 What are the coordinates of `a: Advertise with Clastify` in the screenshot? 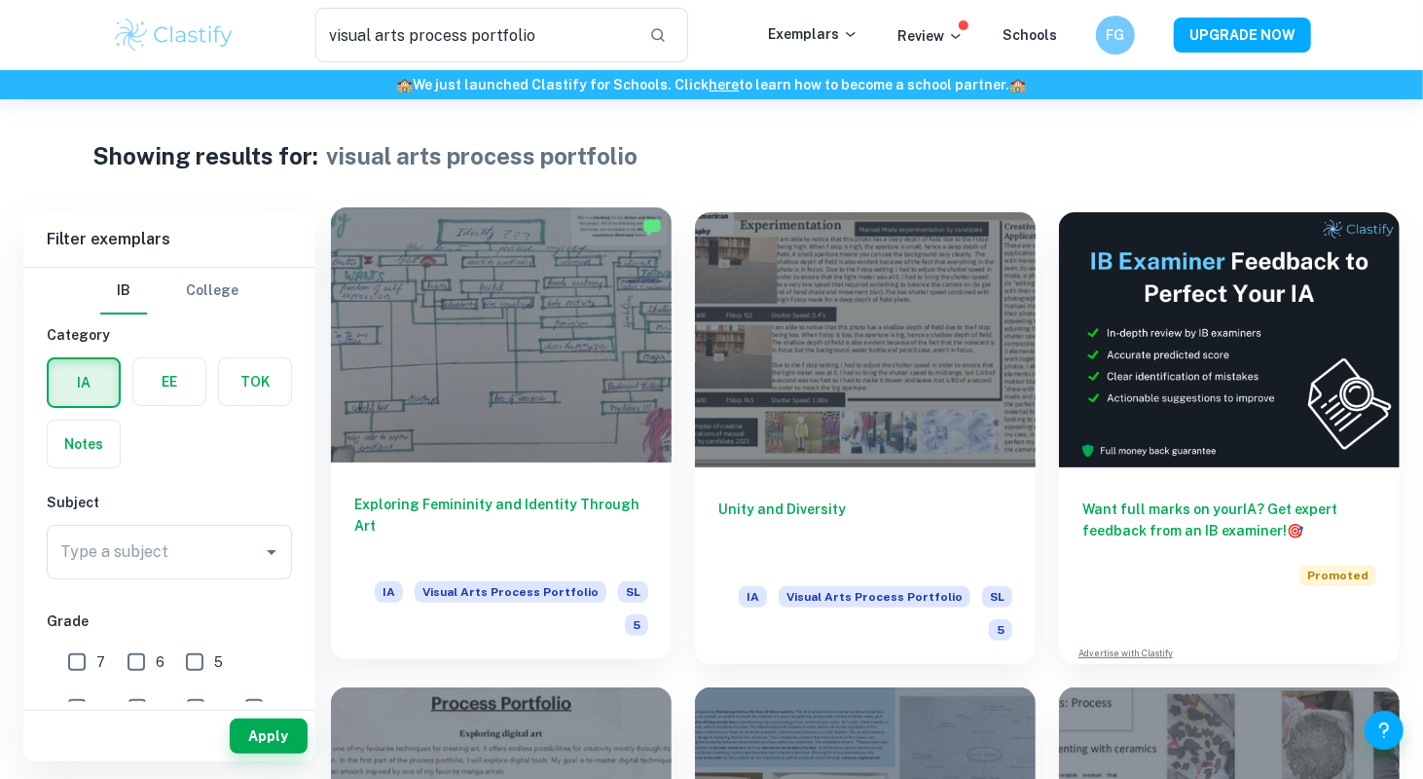 It's located at (1125, 653).